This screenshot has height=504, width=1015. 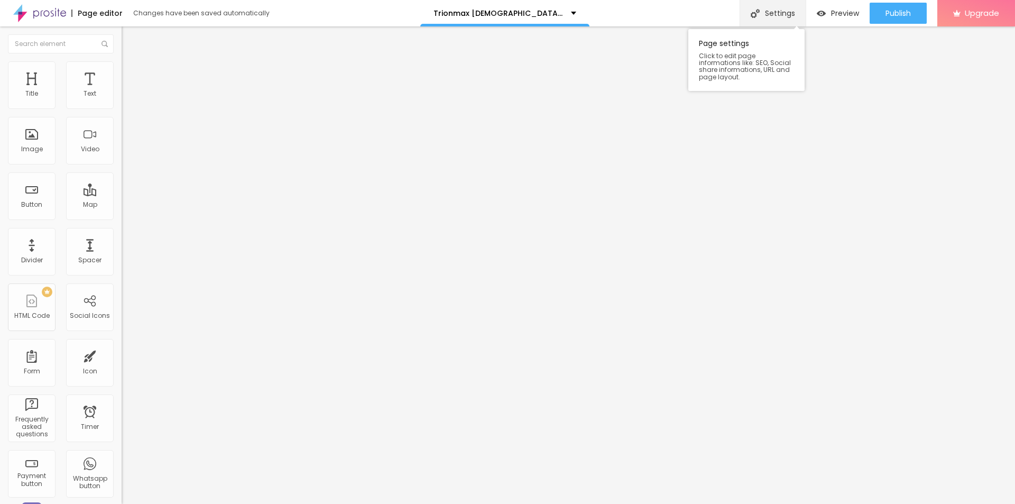 What do you see at coordinates (90, 316) in the screenshot?
I see `div: Social Icons` at bounding box center [90, 316].